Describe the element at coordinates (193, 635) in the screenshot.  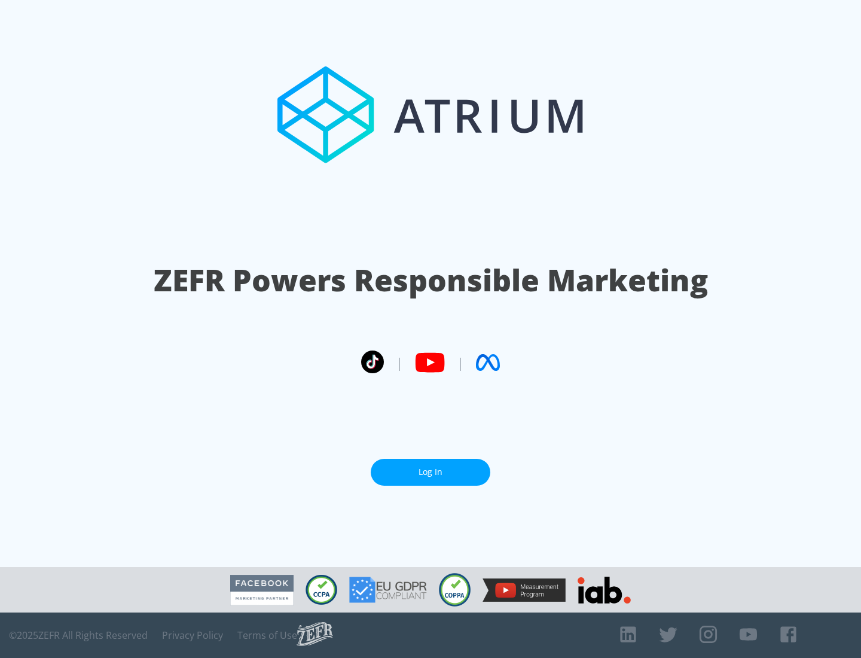
I see `a: Privacy Policy` at that location.